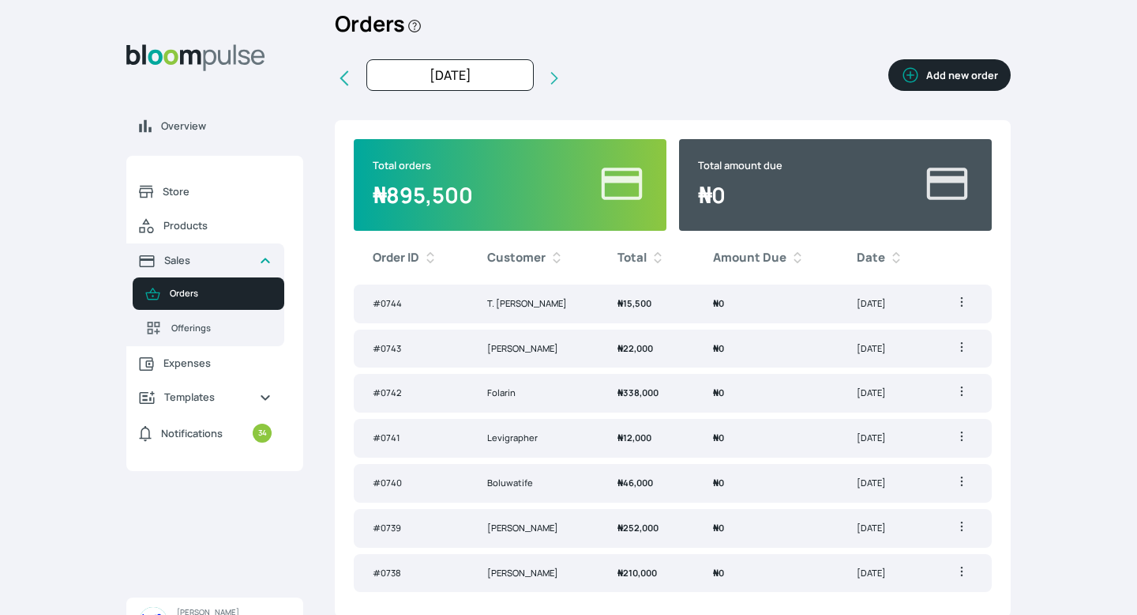 The height and width of the screenshot is (615, 1137). I want to click on b: Total, so click(632, 257).